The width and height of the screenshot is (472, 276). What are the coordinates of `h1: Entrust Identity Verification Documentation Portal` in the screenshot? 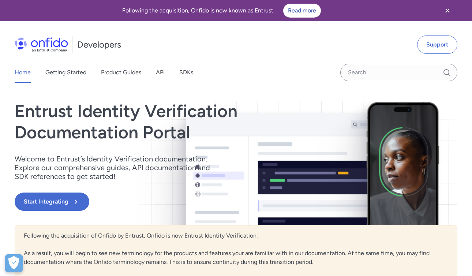 It's located at (170, 122).